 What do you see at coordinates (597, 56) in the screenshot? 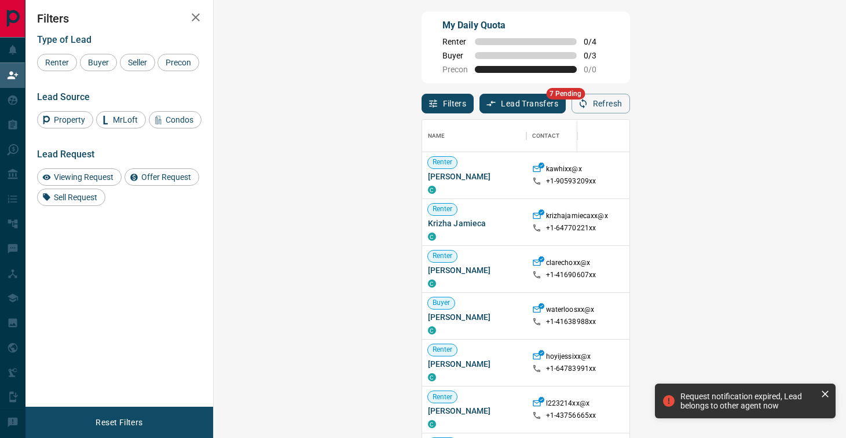
I see `span: 0 / 3` at bounding box center [597, 56].